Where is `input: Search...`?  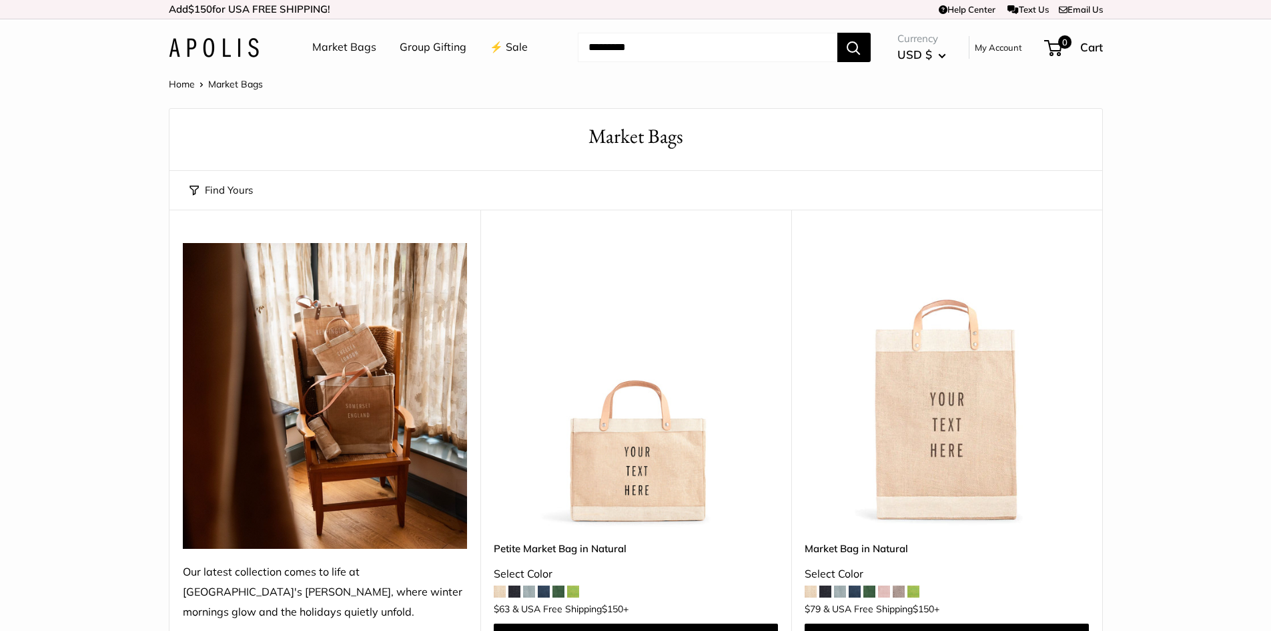 input: Search... is located at coordinates (707, 47).